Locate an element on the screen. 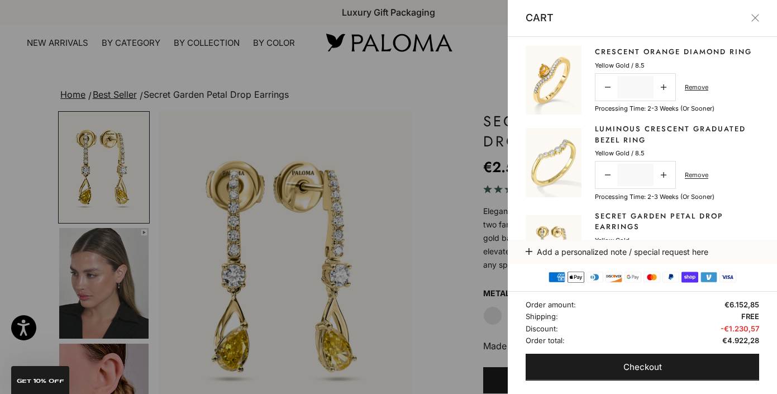  span: Order total: is located at coordinates (545, 340).